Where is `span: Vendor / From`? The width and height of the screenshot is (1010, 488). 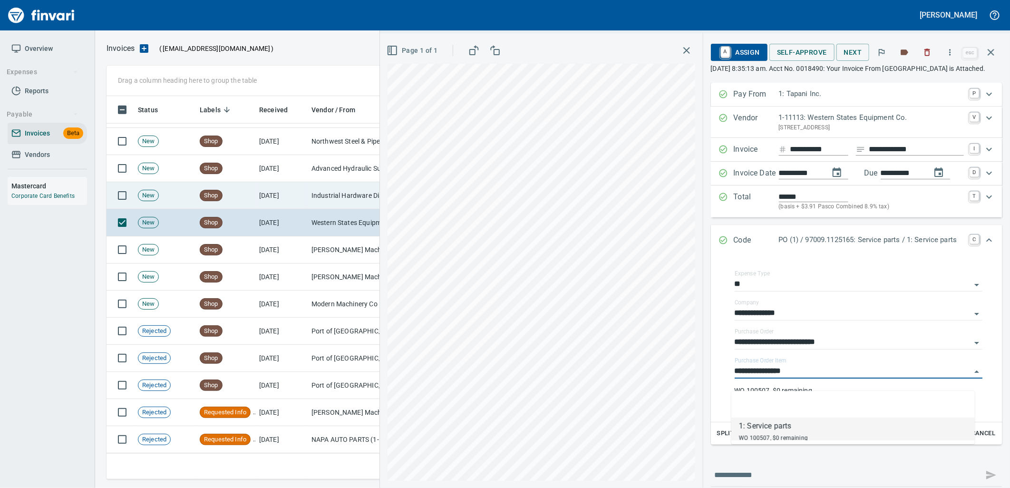 span: Vendor / From is located at coordinates (339, 110).